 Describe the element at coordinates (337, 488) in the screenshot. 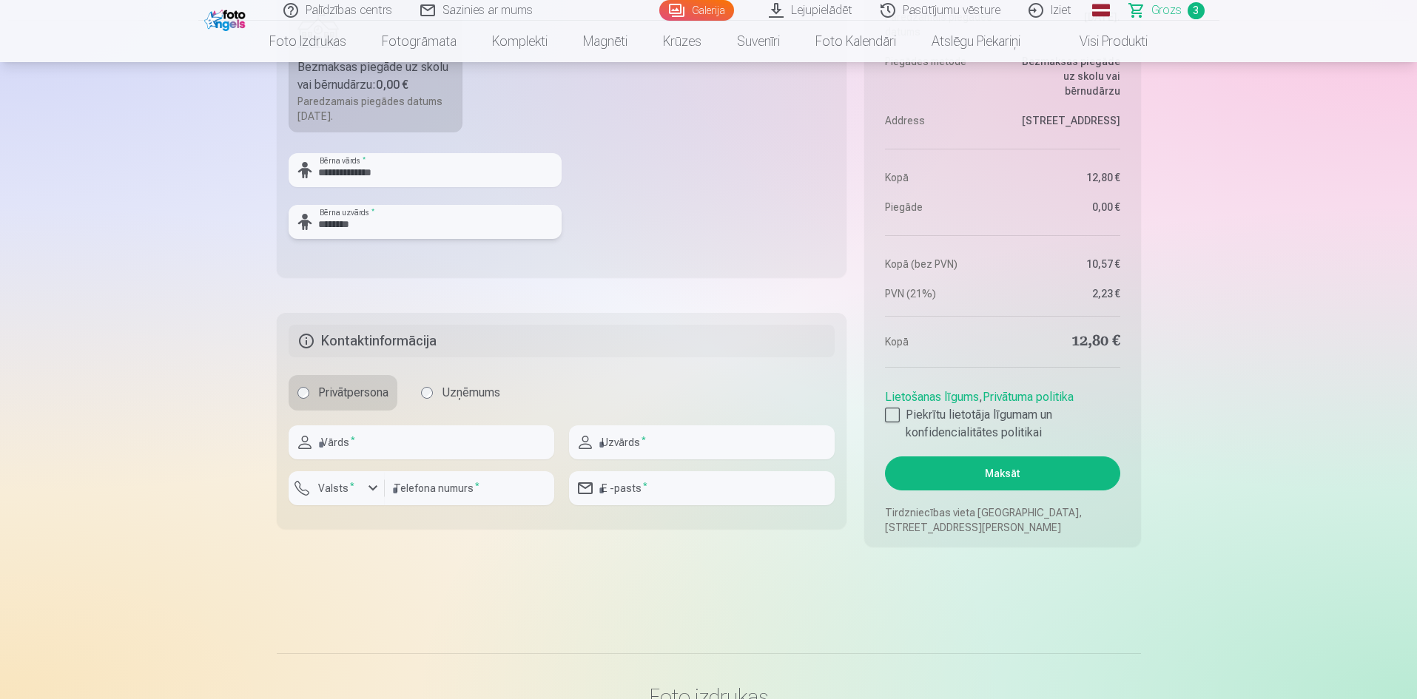

I see `button: Valsts*` at that location.